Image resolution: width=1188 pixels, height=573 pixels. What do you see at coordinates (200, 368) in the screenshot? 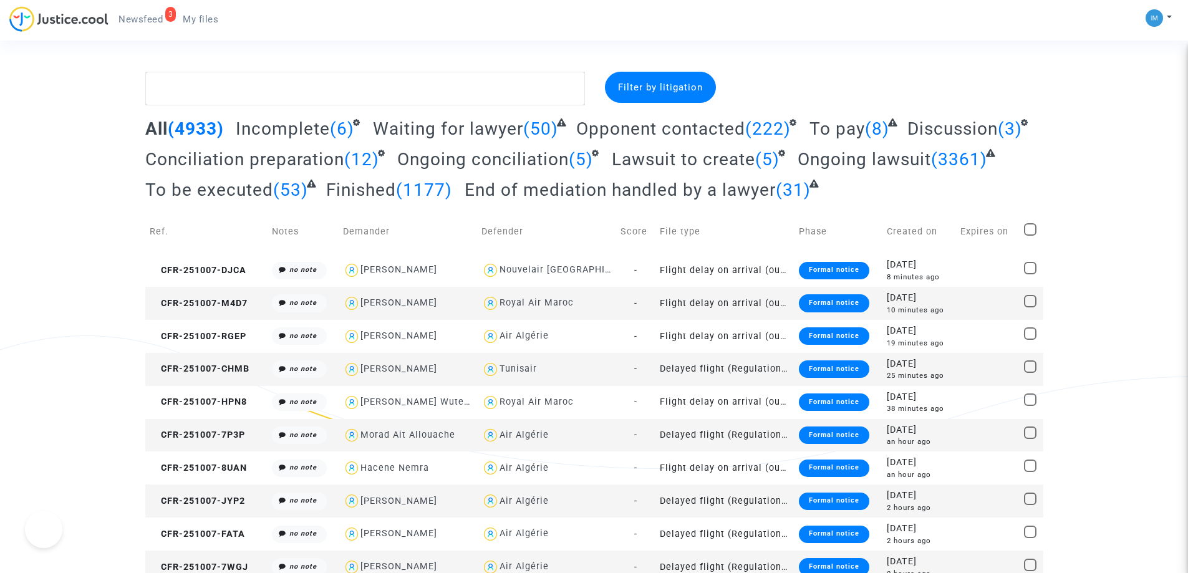
I see `span: CFR-251007-CHMB` at bounding box center [200, 368].